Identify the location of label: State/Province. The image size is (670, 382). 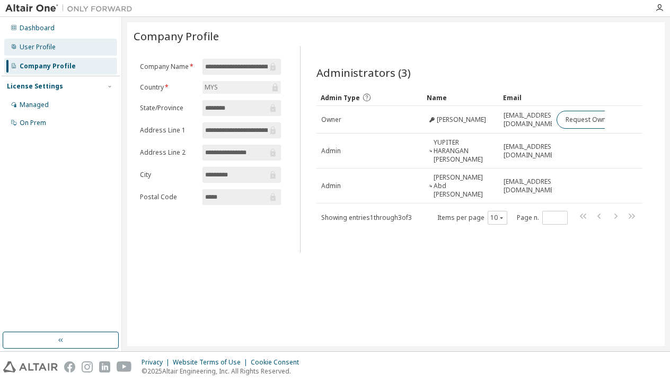
(168, 108).